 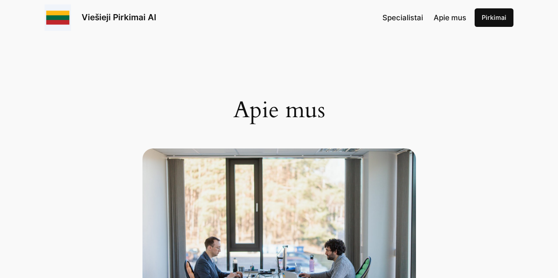 I want to click on a: Pirkimai, so click(x=494, y=18).